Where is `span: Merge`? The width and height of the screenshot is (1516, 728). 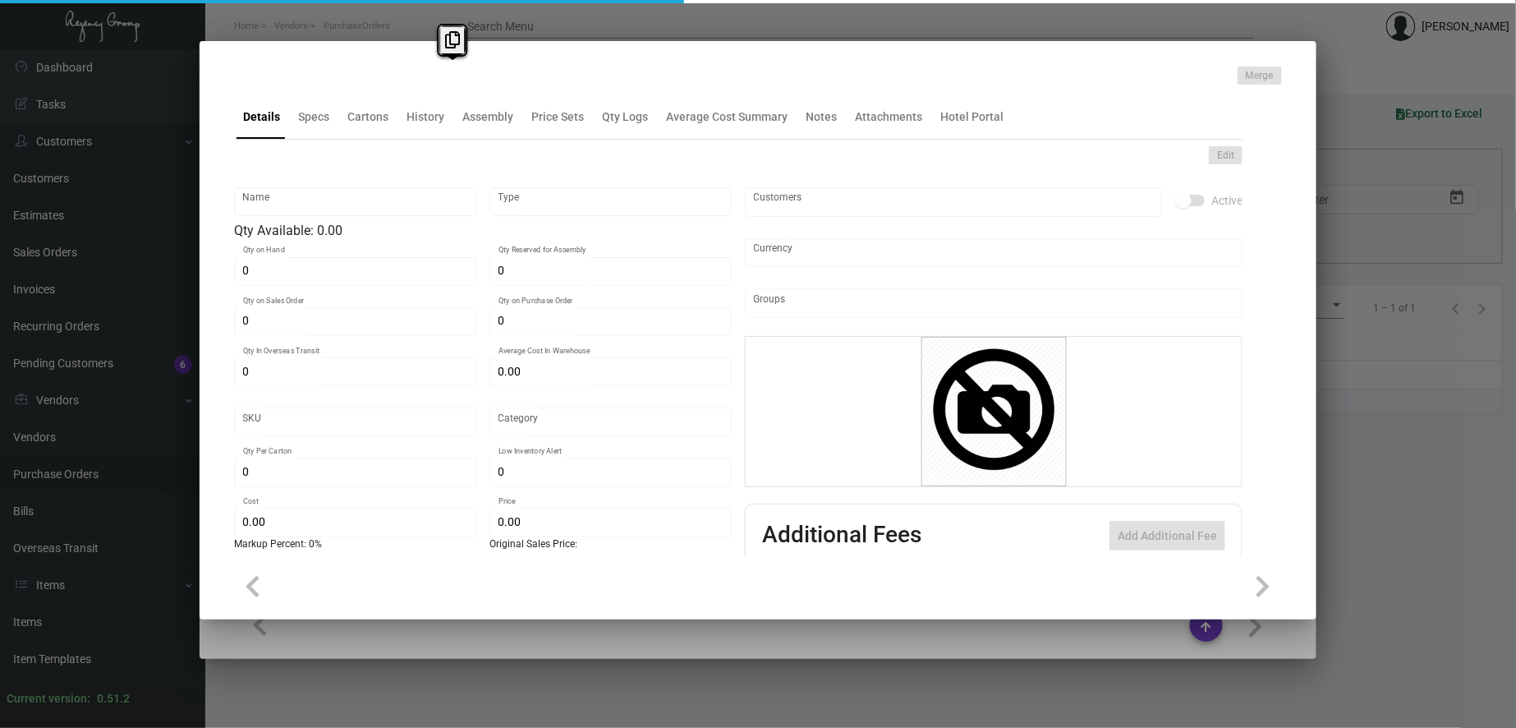
span: Merge is located at coordinates (1260, 76).